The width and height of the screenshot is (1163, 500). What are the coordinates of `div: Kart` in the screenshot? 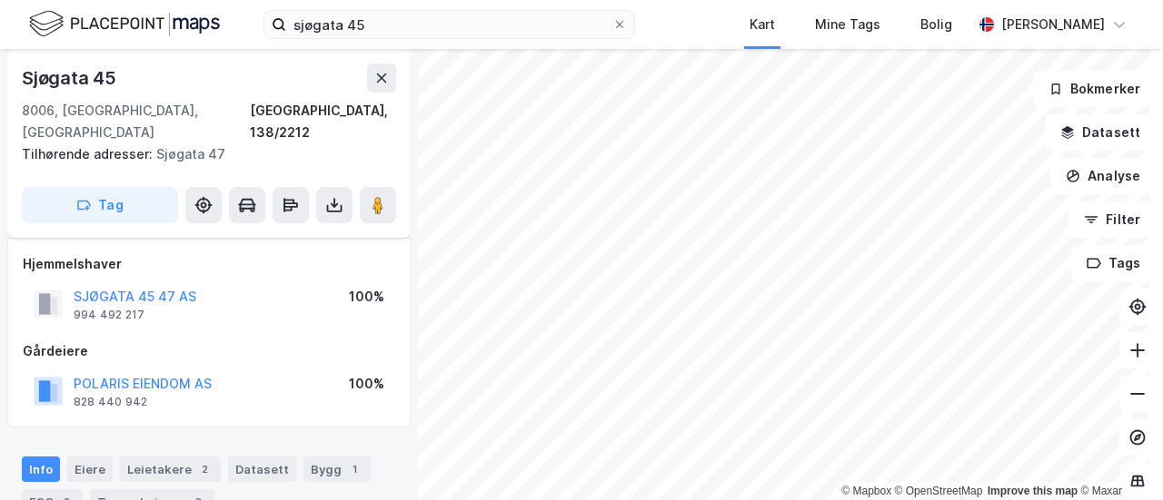 It's located at (762, 25).